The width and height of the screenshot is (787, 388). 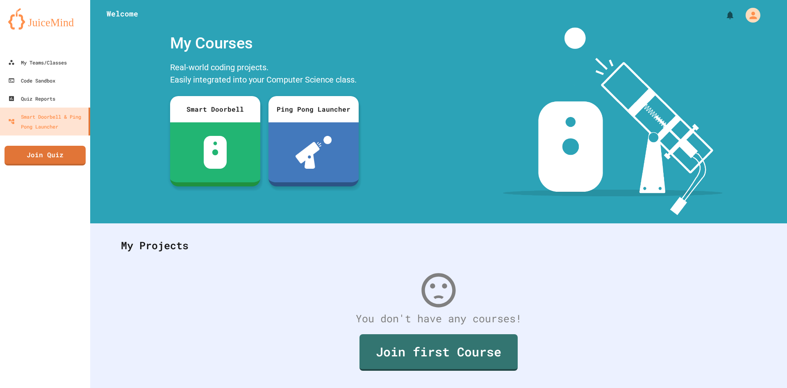 What do you see at coordinates (32, 80) in the screenshot?
I see `div: Code Sandbox` at bounding box center [32, 80].